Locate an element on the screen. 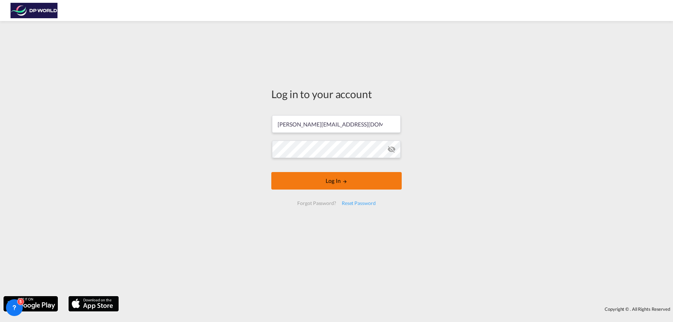 The image size is (673, 322). img: apple.png is located at coordinates (94, 304).